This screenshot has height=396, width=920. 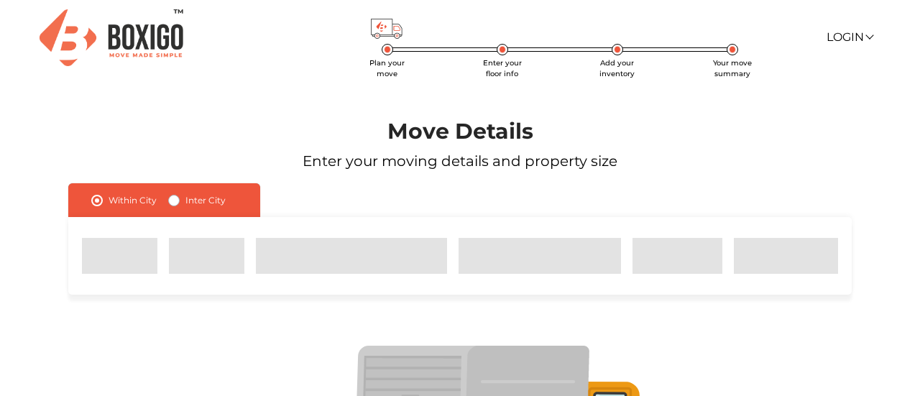 What do you see at coordinates (111, 37) in the screenshot?
I see `img: Boxigo` at bounding box center [111, 37].